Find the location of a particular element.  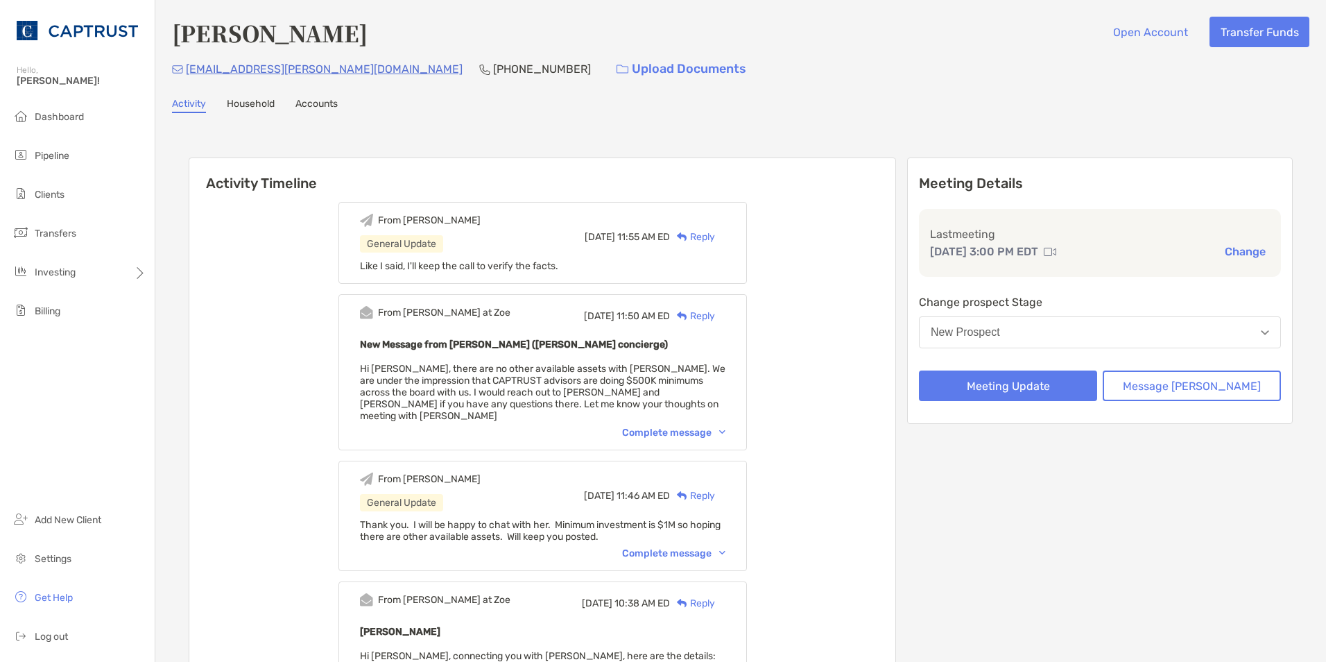

p: Change prospect Stage is located at coordinates (1100, 302).